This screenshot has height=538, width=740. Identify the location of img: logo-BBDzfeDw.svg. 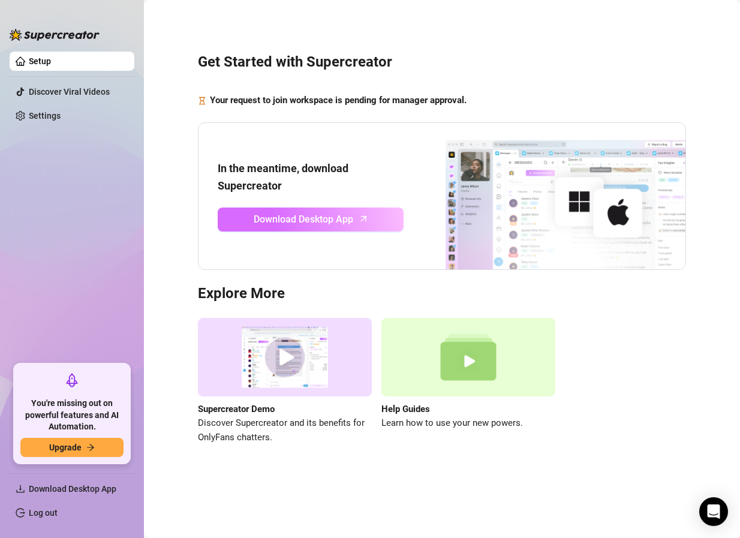
(55, 35).